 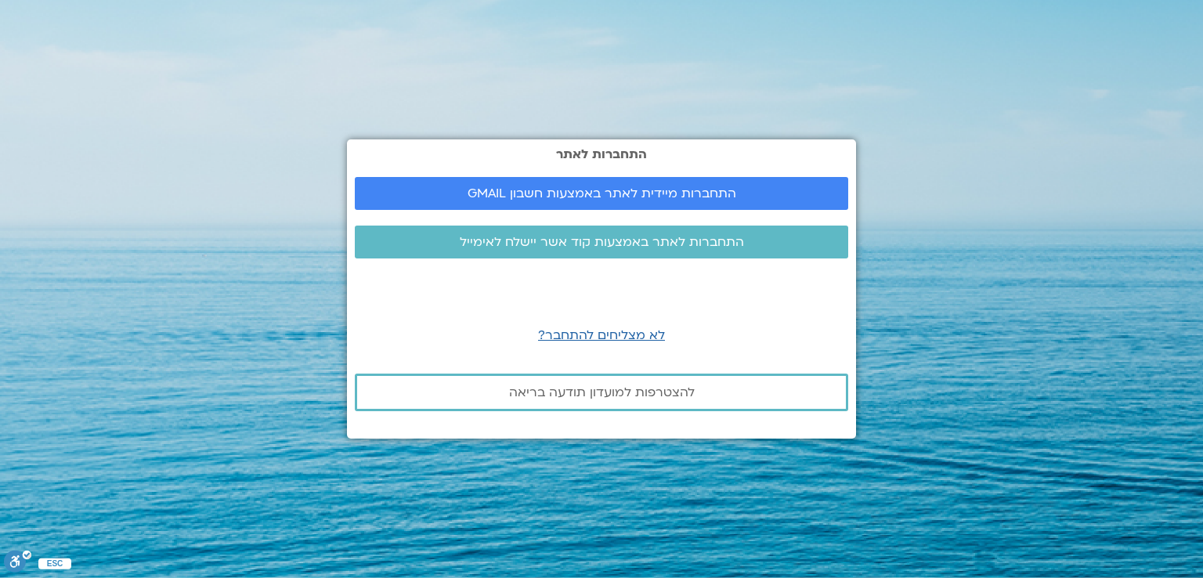 I want to click on span: להצטרפות למועדון תודעה בריאה, so click(x=601, y=392).